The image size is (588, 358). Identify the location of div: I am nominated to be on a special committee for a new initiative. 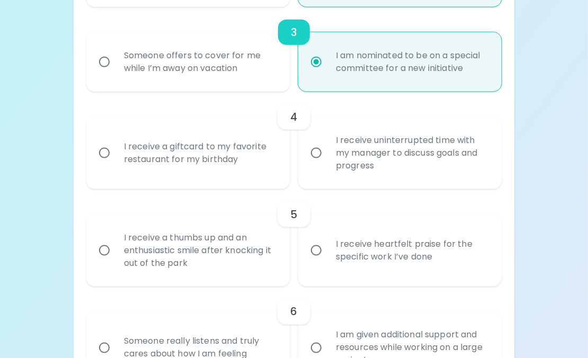
(412, 62).